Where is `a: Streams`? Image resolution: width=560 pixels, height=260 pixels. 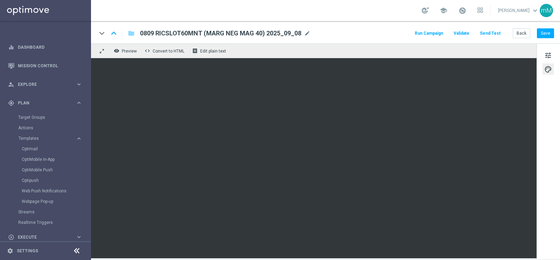 a: Streams is located at coordinates (46, 212).